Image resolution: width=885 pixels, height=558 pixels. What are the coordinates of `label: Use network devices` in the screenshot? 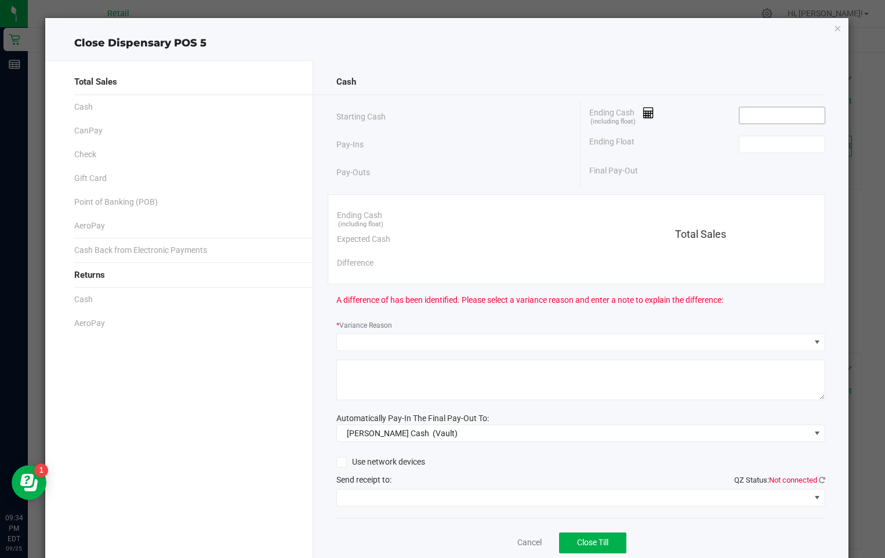 It's located at (380, 462).